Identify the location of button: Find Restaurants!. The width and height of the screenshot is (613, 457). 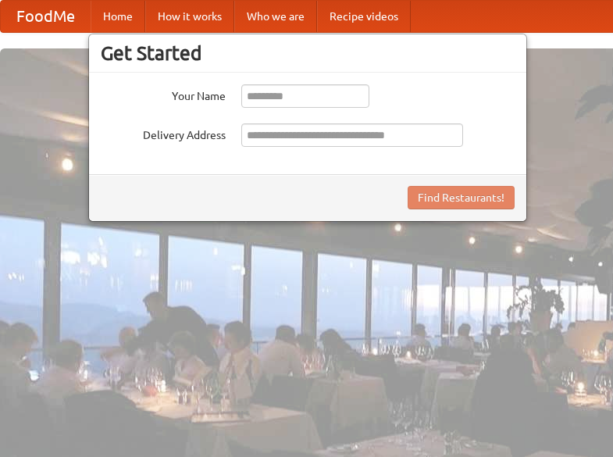
(461, 198).